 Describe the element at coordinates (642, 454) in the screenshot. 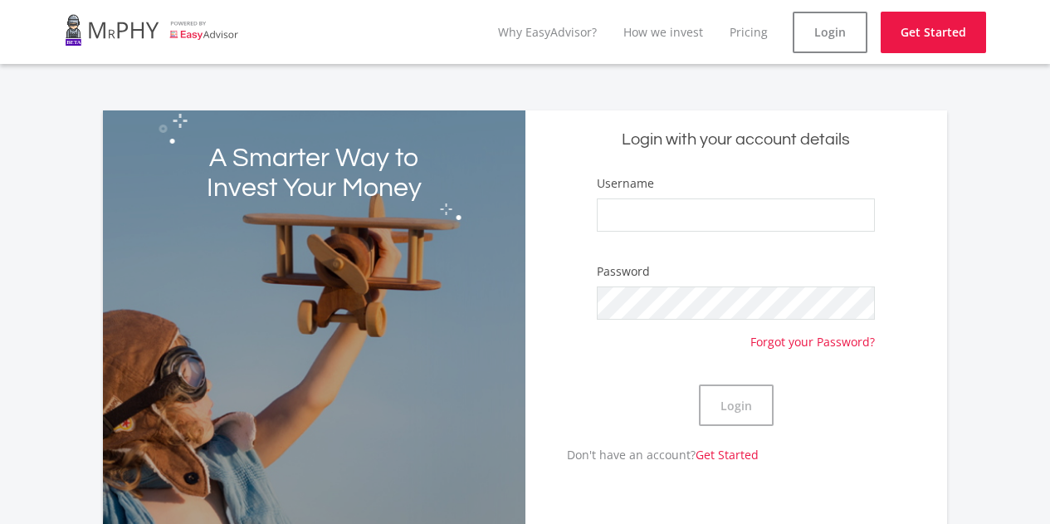

I see `p: Don't have an account?` at that location.